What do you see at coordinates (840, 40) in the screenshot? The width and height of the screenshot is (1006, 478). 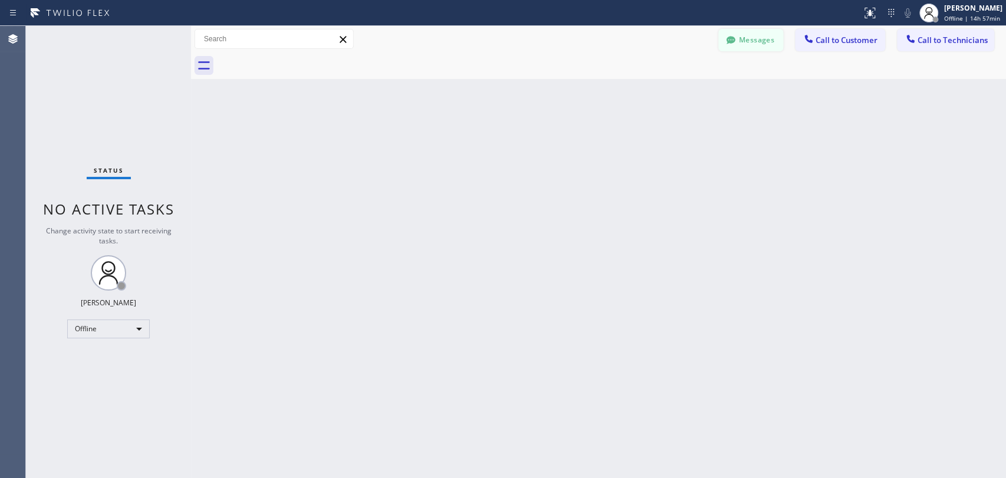 I see `button: Call to Customer` at bounding box center [840, 40].